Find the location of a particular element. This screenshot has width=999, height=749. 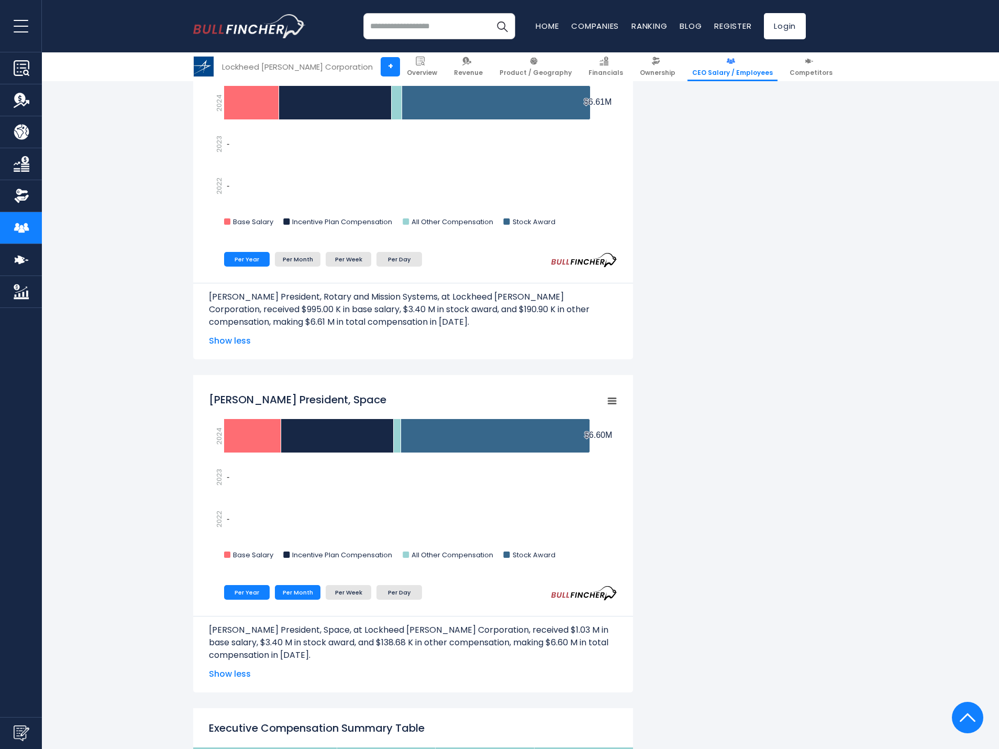

img: Ownership is located at coordinates (21, 196).